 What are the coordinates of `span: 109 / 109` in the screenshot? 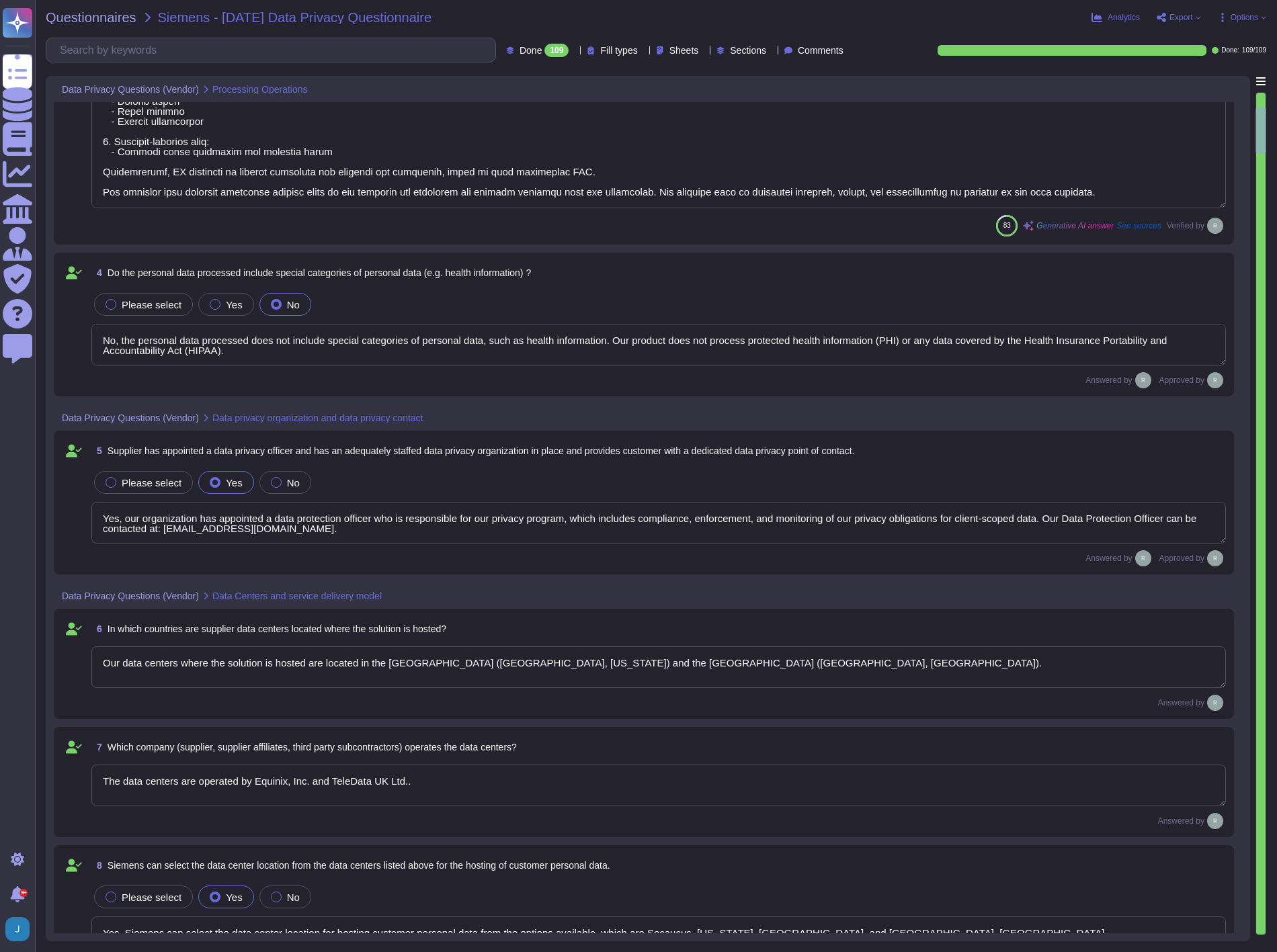 It's located at (1254, 51).